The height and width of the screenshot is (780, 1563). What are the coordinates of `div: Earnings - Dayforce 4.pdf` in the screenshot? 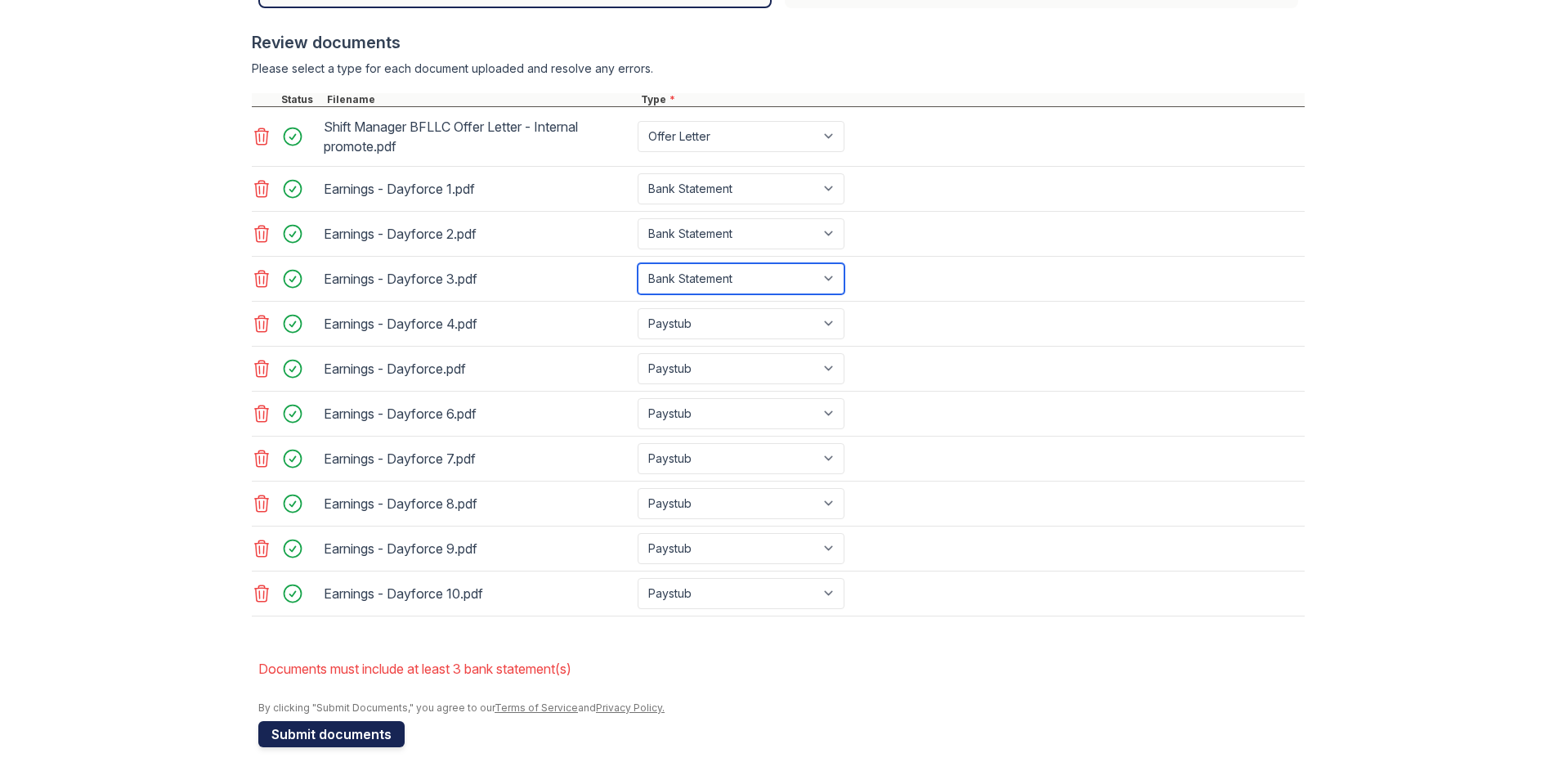 It's located at (477, 324).